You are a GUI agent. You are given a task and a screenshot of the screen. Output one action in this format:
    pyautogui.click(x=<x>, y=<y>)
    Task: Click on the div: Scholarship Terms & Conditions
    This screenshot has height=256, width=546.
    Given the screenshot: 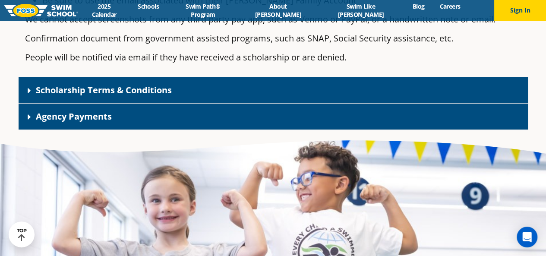 What is the action you would take?
    pyautogui.click(x=273, y=90)
    